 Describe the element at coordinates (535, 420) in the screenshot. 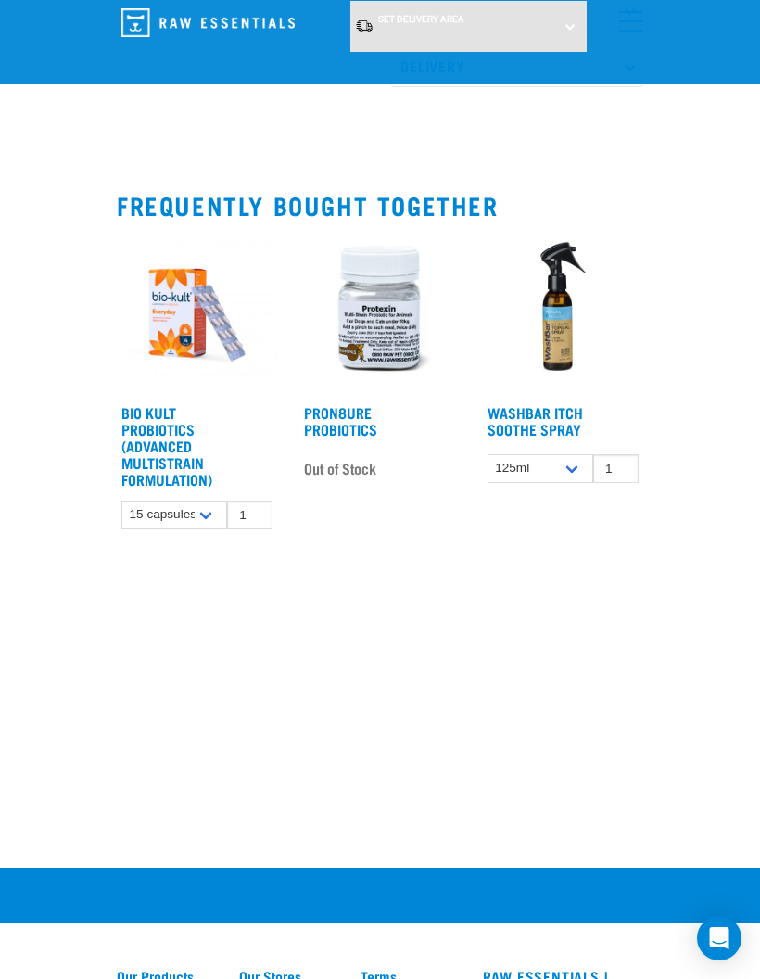

I see `a: WashBar Itch Soothe Spray` at that location.